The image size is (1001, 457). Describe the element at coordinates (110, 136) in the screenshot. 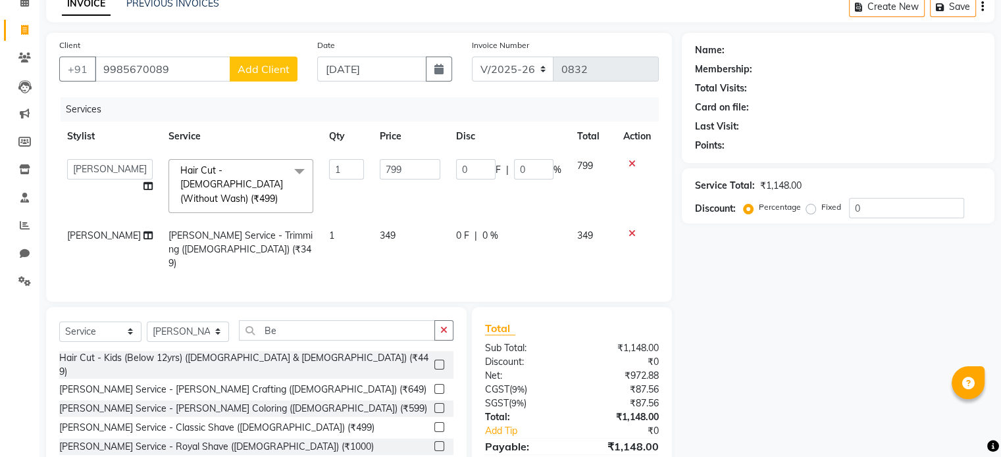

I see `th: Stylist` at that location.